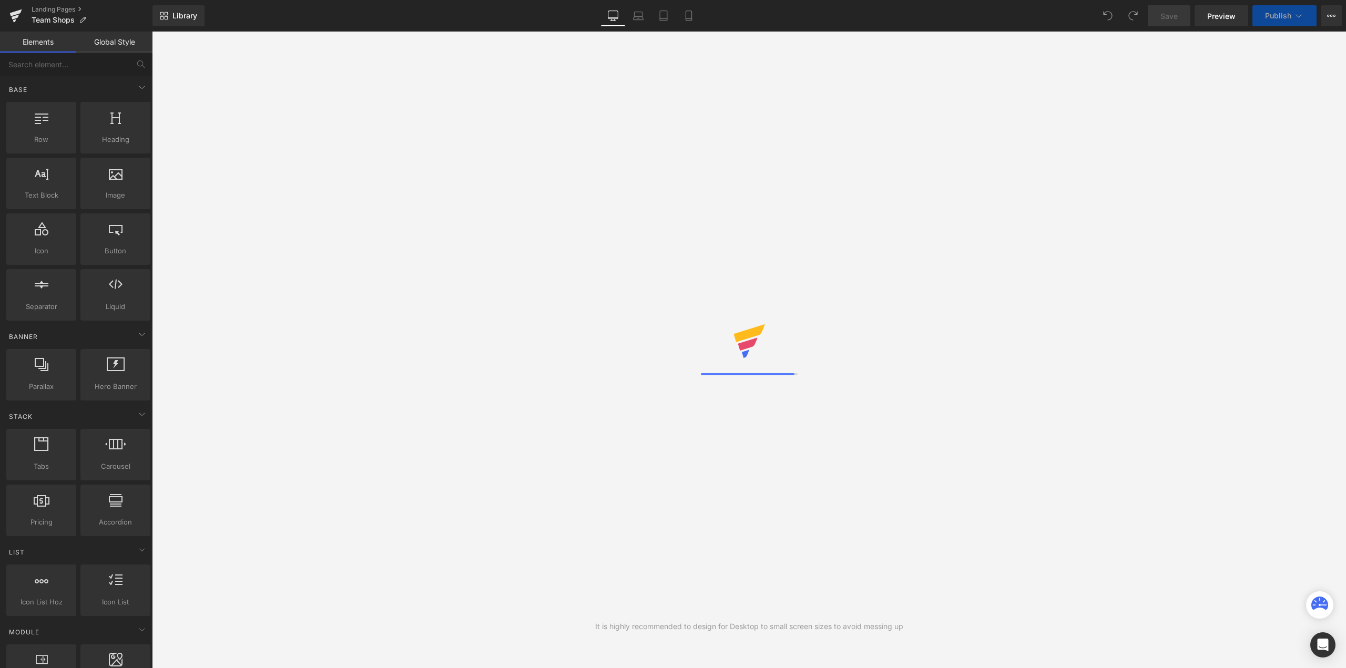 This screenshot has width=1346, height=668. Describe the element at coordinates (41, 195) in the screenshot. I see `span: Text Block` at that location.